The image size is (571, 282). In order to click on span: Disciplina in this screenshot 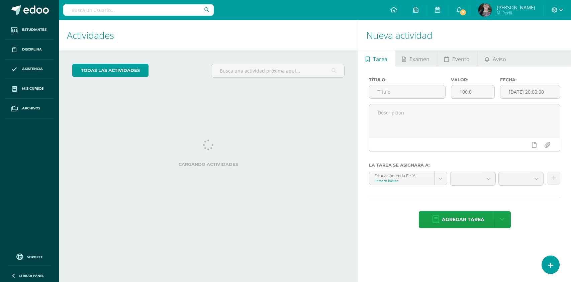, I will do `click(32, 50)`.